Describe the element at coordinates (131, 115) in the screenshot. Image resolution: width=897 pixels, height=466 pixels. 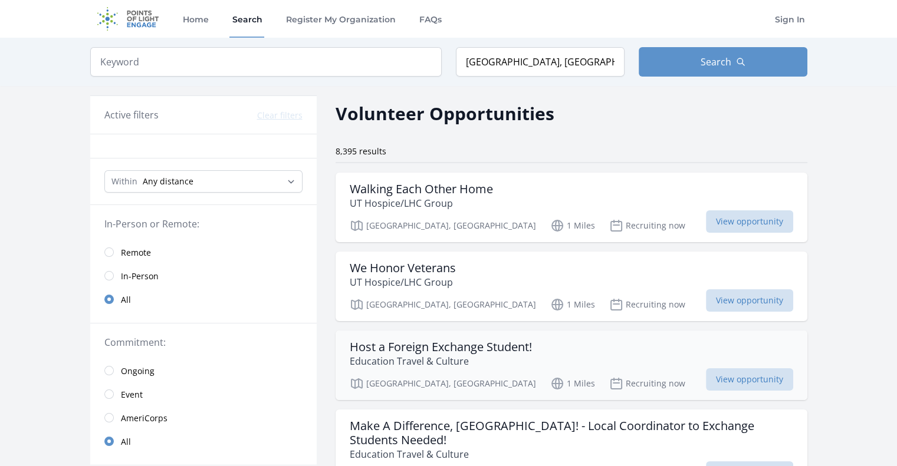
I see `h3: Active filters` at that location.